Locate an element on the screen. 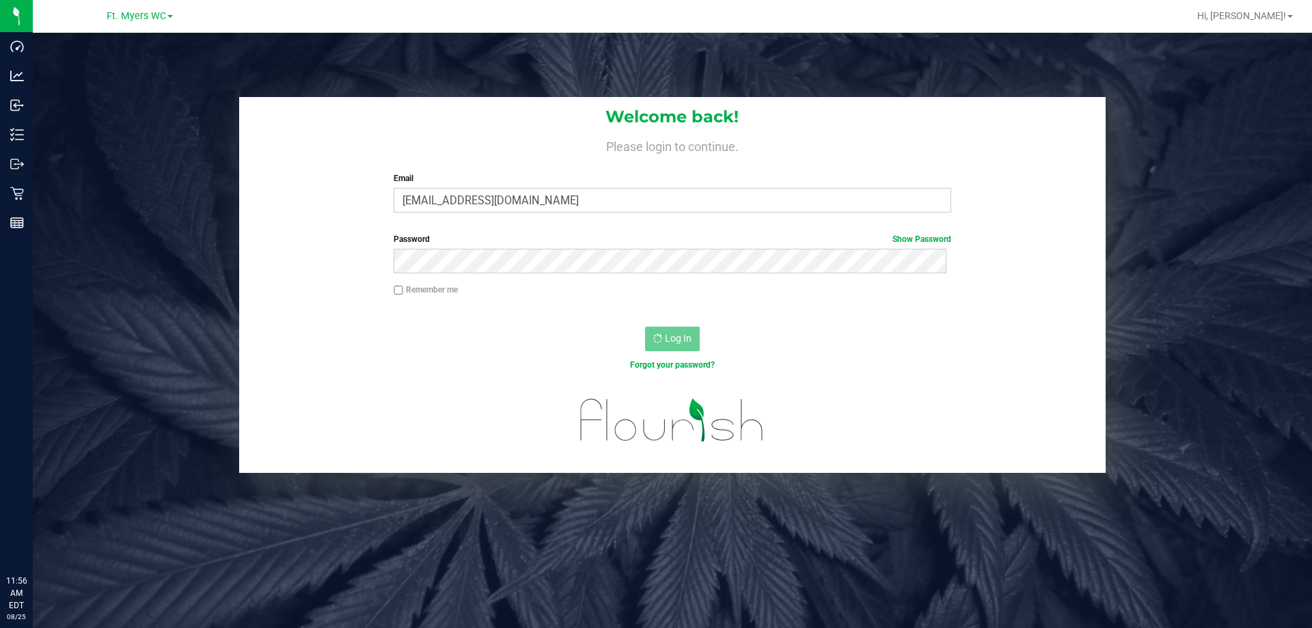  inline-svg: Outbound is located at coordinates (17, 164).